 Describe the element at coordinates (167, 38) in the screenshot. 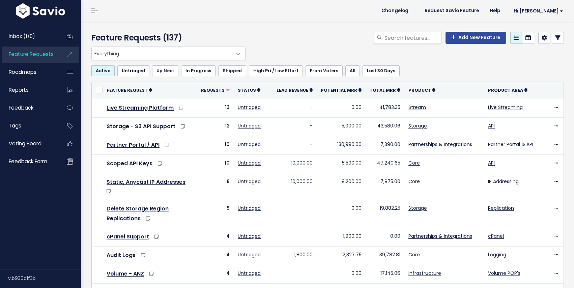

I see `h4: Feature Requests (137)` at that location.